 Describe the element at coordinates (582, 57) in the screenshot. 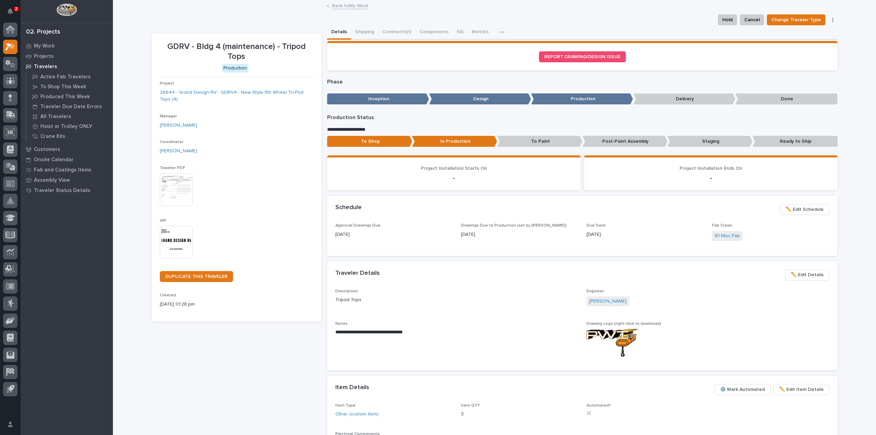

I see `a: REPORT DRAWING/DESIGN ISSUE` at that location.